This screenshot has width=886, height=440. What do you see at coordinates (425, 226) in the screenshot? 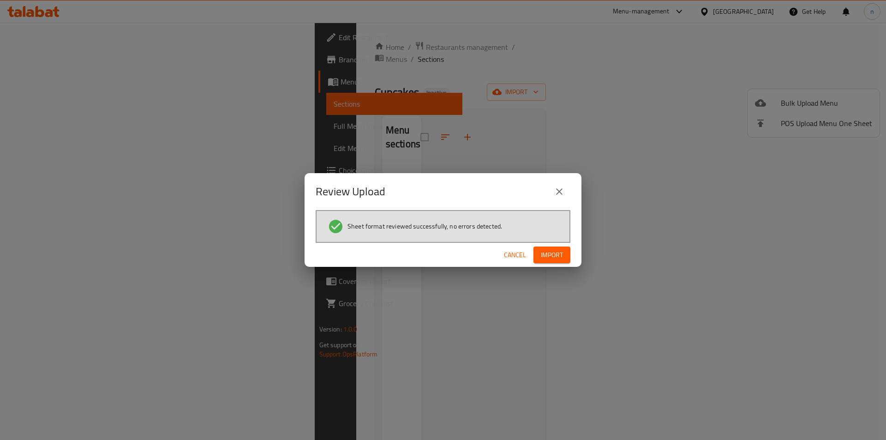
I see `span: Sheet format reviewed successfully, no errors detected.` at bounding box center [425, 226].